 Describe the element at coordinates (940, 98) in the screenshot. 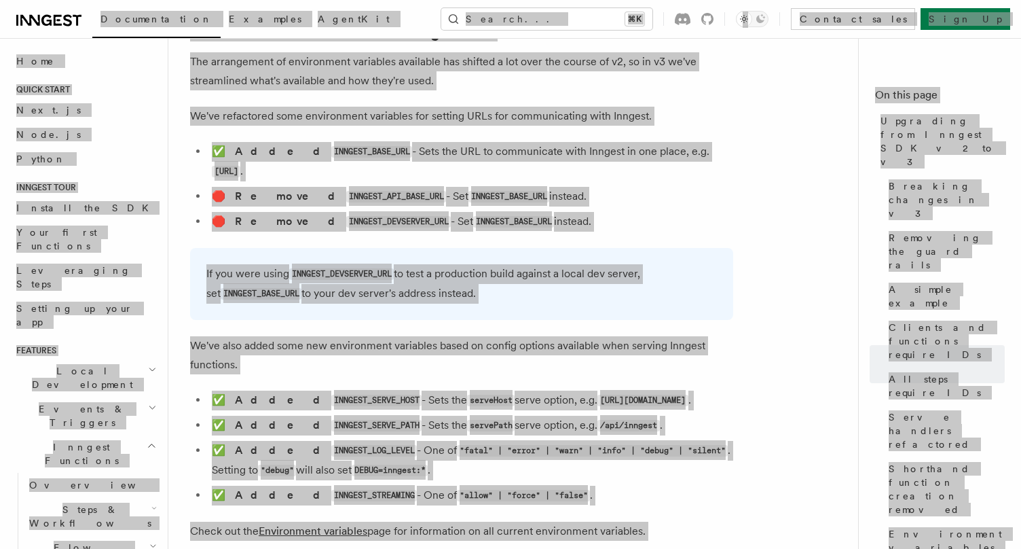

I see `h4: On this page` at that location.